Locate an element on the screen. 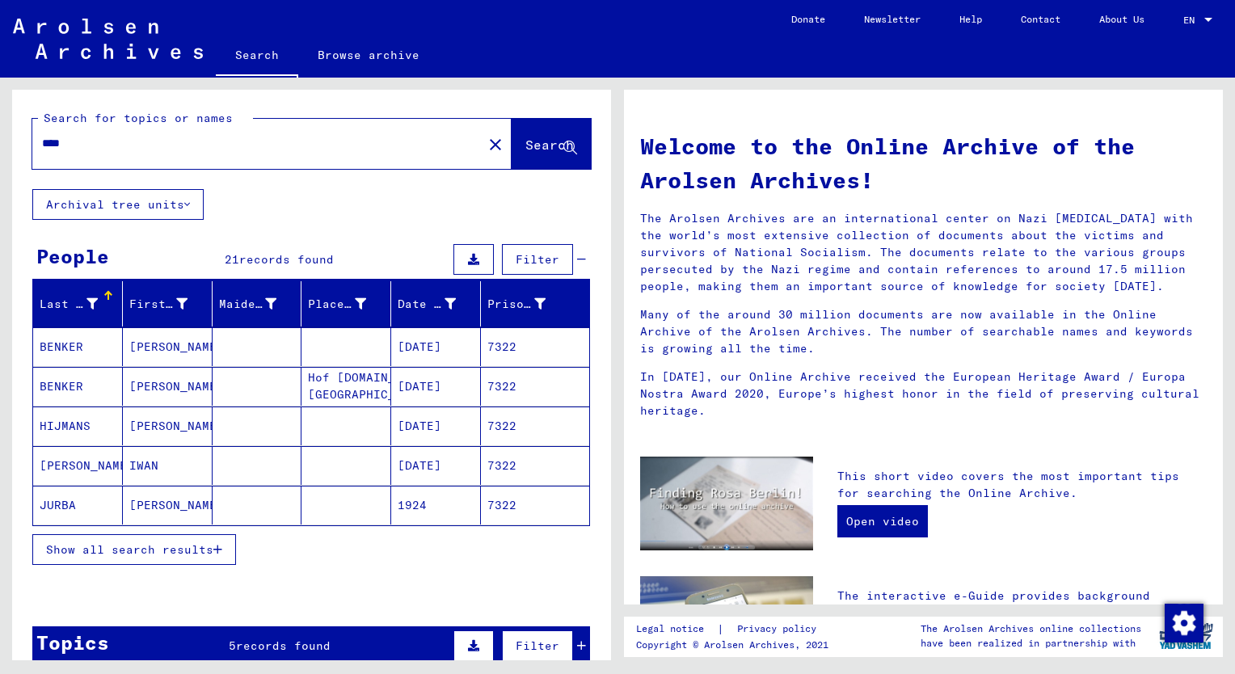  mat-cell: JURBA is located at coordinates (78, 505).